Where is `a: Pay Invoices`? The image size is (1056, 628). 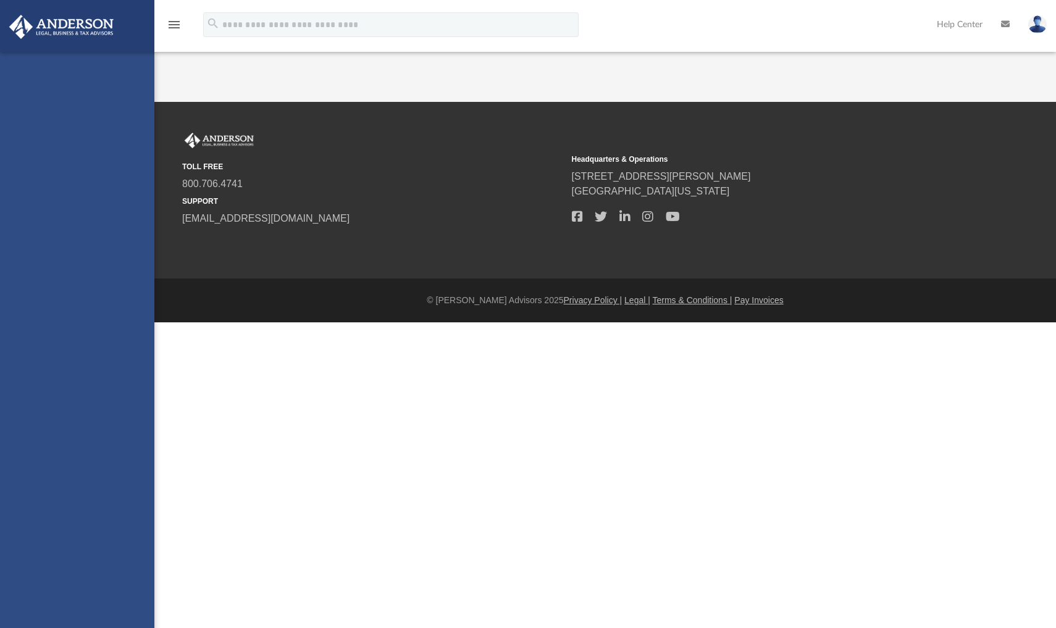
a: Pay Invoices is located at coordinates (758, 300).